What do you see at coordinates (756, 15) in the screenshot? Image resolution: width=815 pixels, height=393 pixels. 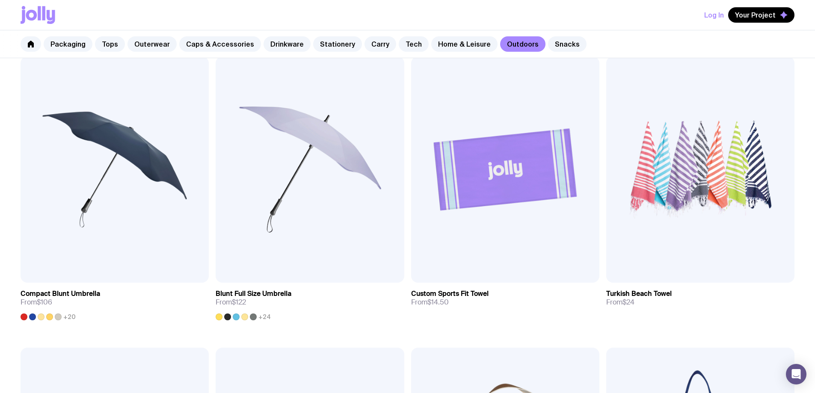 I see `span: Your Project` at bounding box center [756, 15].